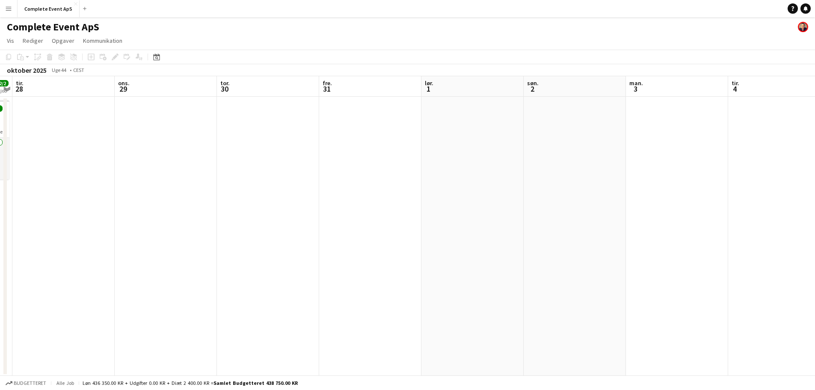 The width and height of the screenshot is (815, 390). Describe the element at coordinates (26, 383) in the screenshot. I see `button: Budgetteret` at that location.